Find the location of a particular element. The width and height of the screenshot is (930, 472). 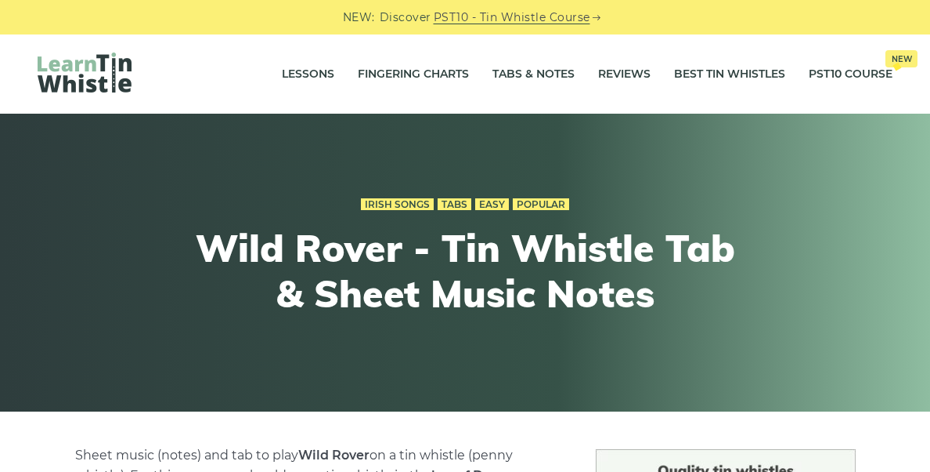

a: Irish Songs is located at coordinates (397, 204).